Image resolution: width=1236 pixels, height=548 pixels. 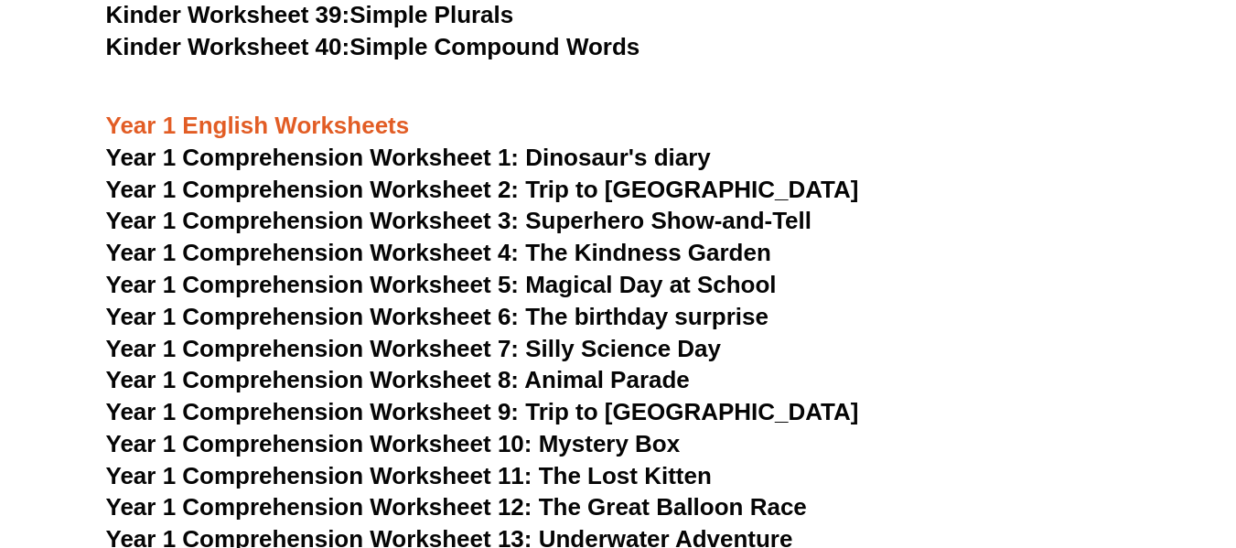 I want to click on span: Year 1 Comprehension Worksheet 12: The Great Balloon Race, so click(x=457, y=507).